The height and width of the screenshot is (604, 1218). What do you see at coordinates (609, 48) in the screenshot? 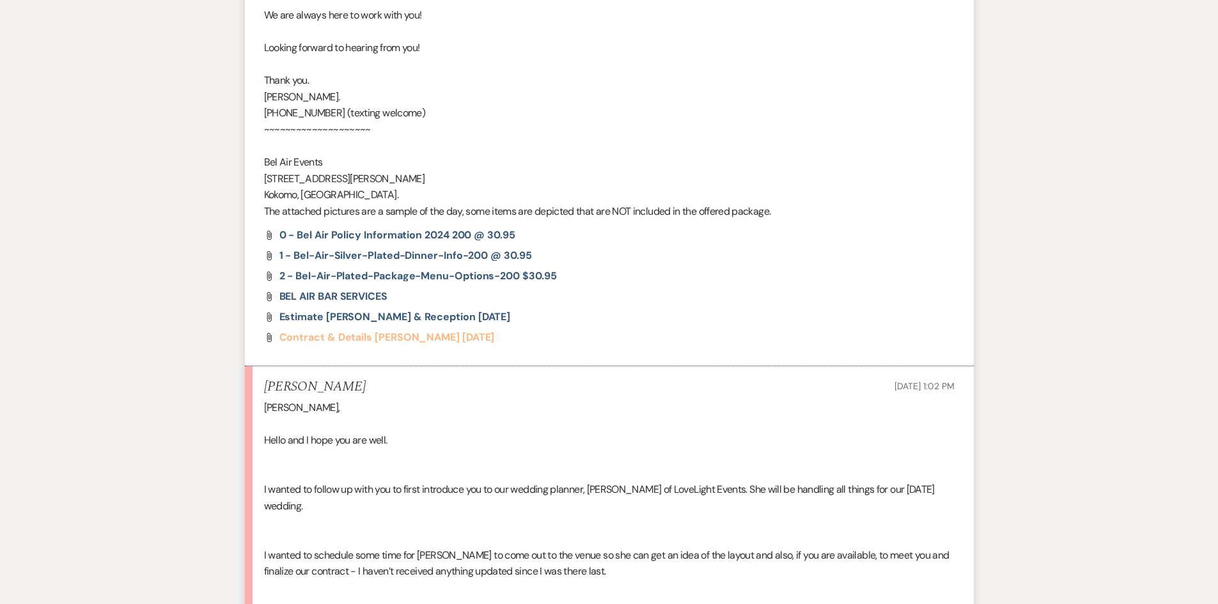
I see `p: Looking forward to hearing from you!` at bounding box center [609, 48].